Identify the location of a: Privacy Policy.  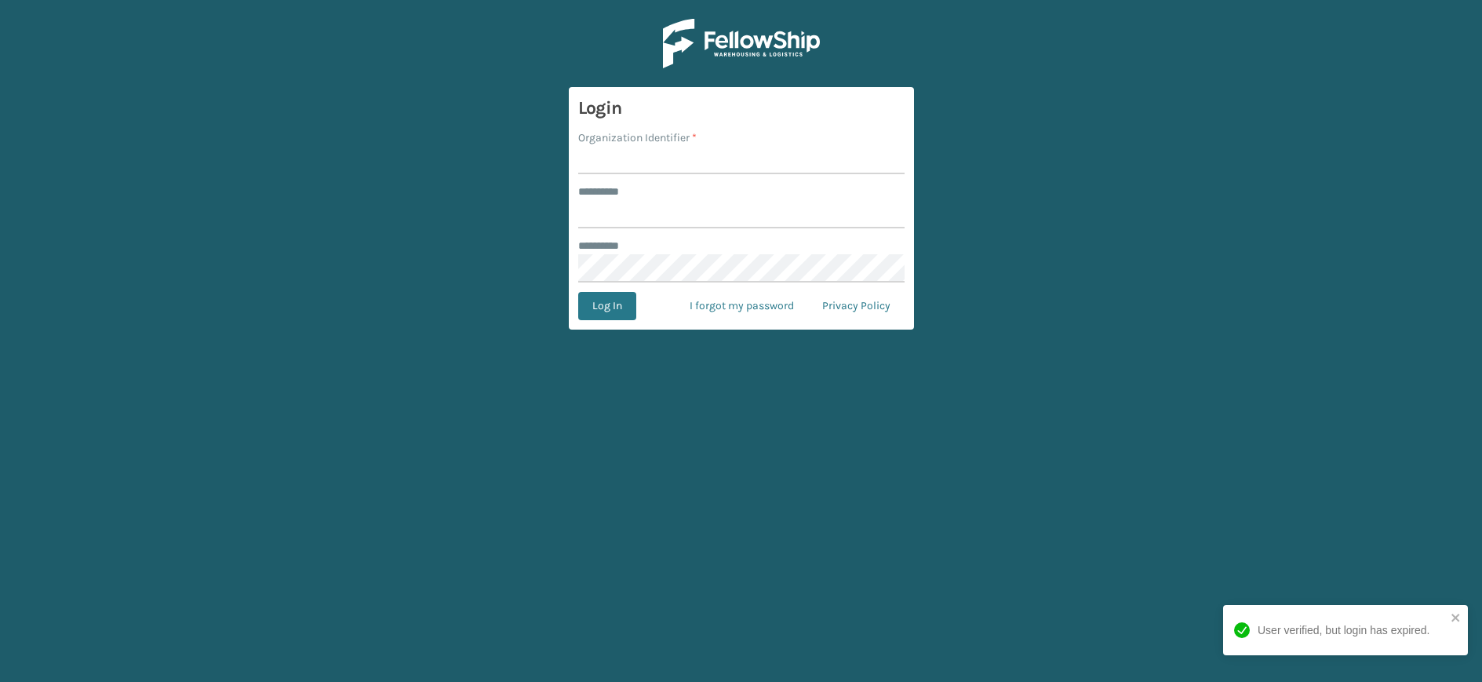
(856, 306).